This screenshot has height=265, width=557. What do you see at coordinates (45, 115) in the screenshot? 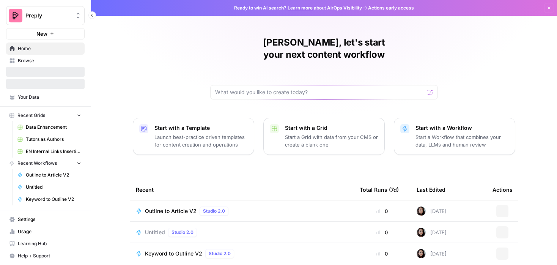
I see `button: Recent Grids` at bounding box center [45, 115].